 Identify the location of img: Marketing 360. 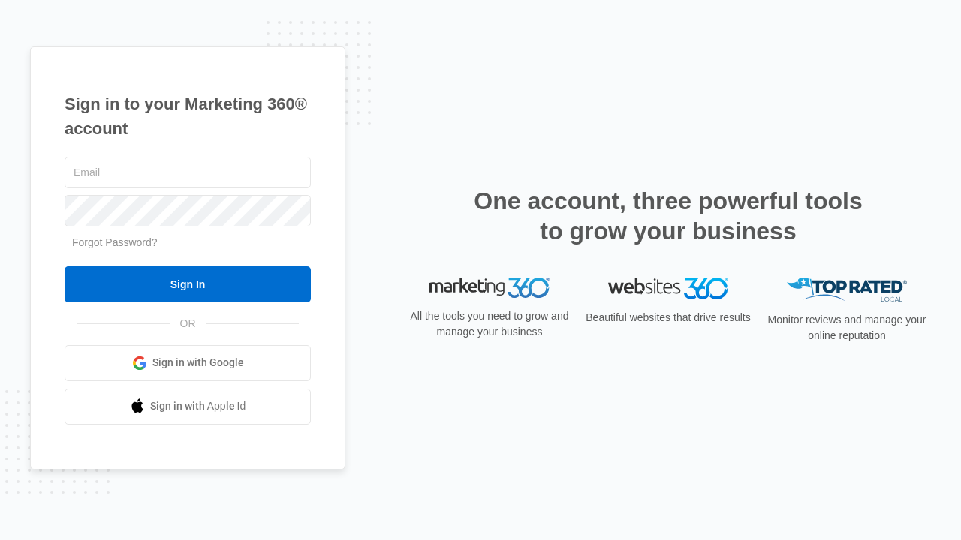
(489, 288).